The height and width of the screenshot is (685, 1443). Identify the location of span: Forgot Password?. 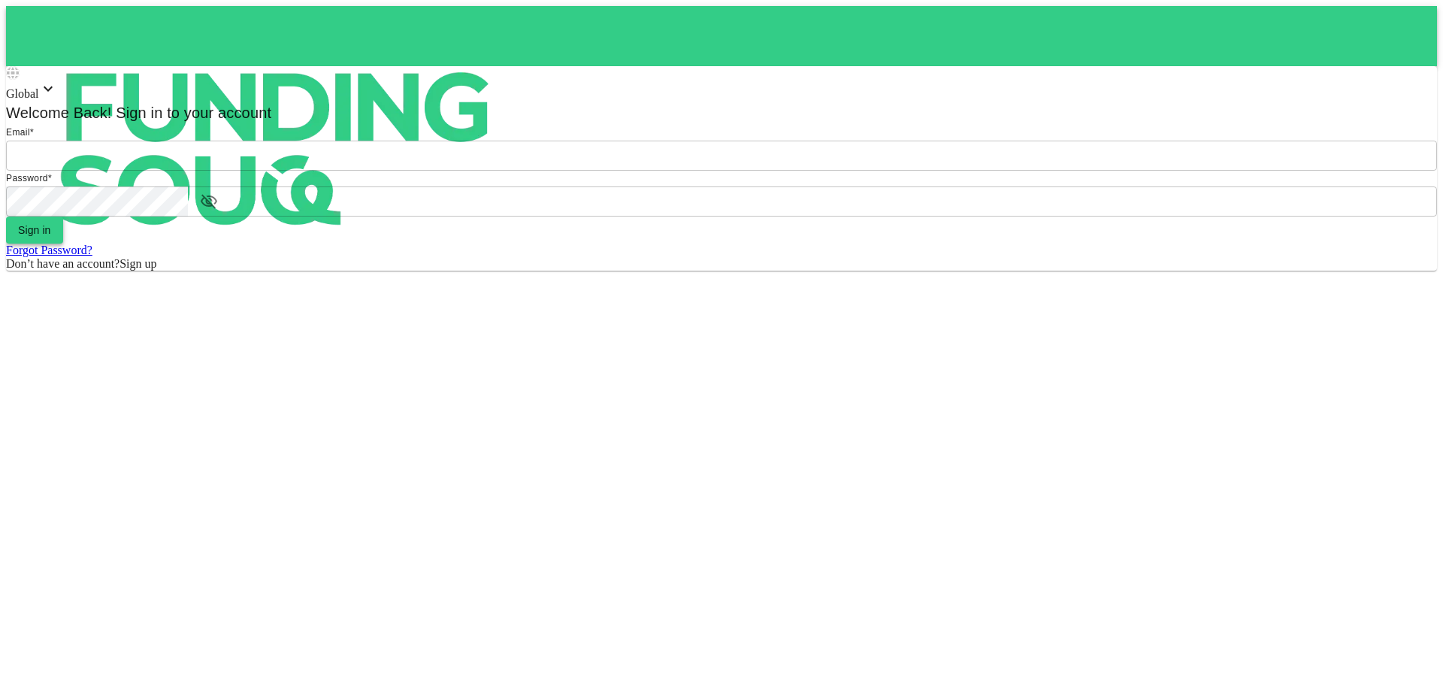
(49, 250).